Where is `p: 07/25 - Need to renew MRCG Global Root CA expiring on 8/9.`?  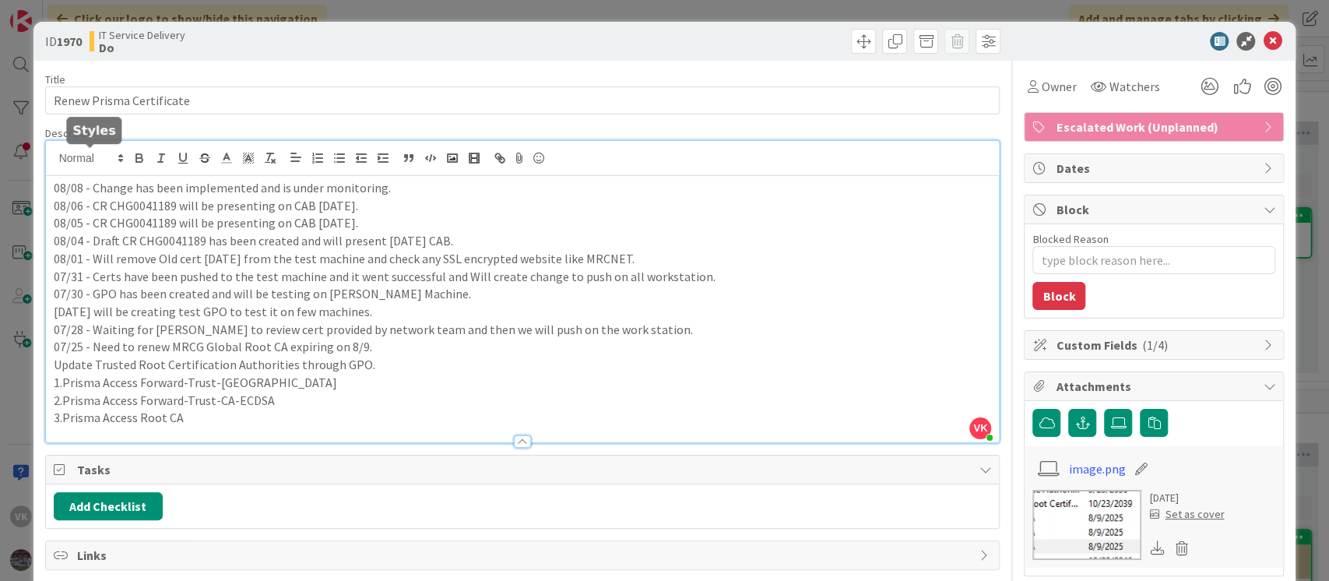
p: 07/25 - Need to renew MRCG Global Root CA expiring on 8/9. is located at coordinates (522, 346).